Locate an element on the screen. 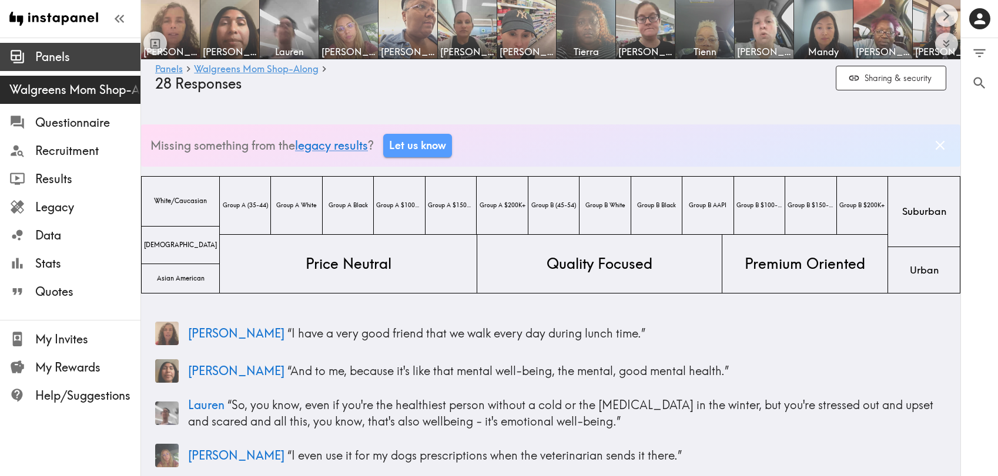 This screenshot has height=476, width=998. button: Expand to show all items is located at coordinates (946, 43).